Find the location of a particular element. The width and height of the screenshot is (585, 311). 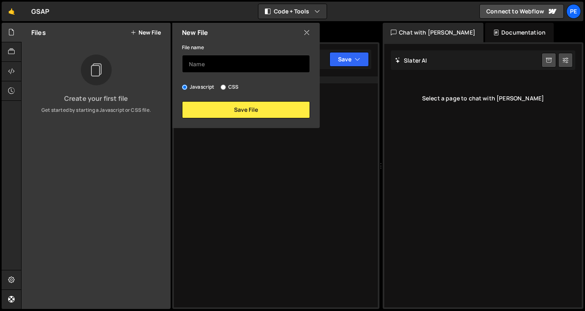

div: GSAP is located at coordinates (40, 11).